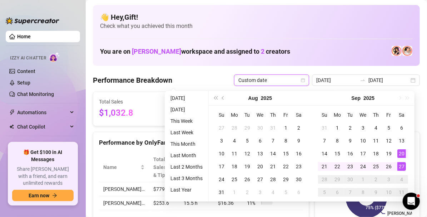 The height and width of the screenshot is (217, 427). What do you see at coordinates (350, 166) in the screenshot?
I see `td: 2025-09-23` at bounding box center [350, 166].